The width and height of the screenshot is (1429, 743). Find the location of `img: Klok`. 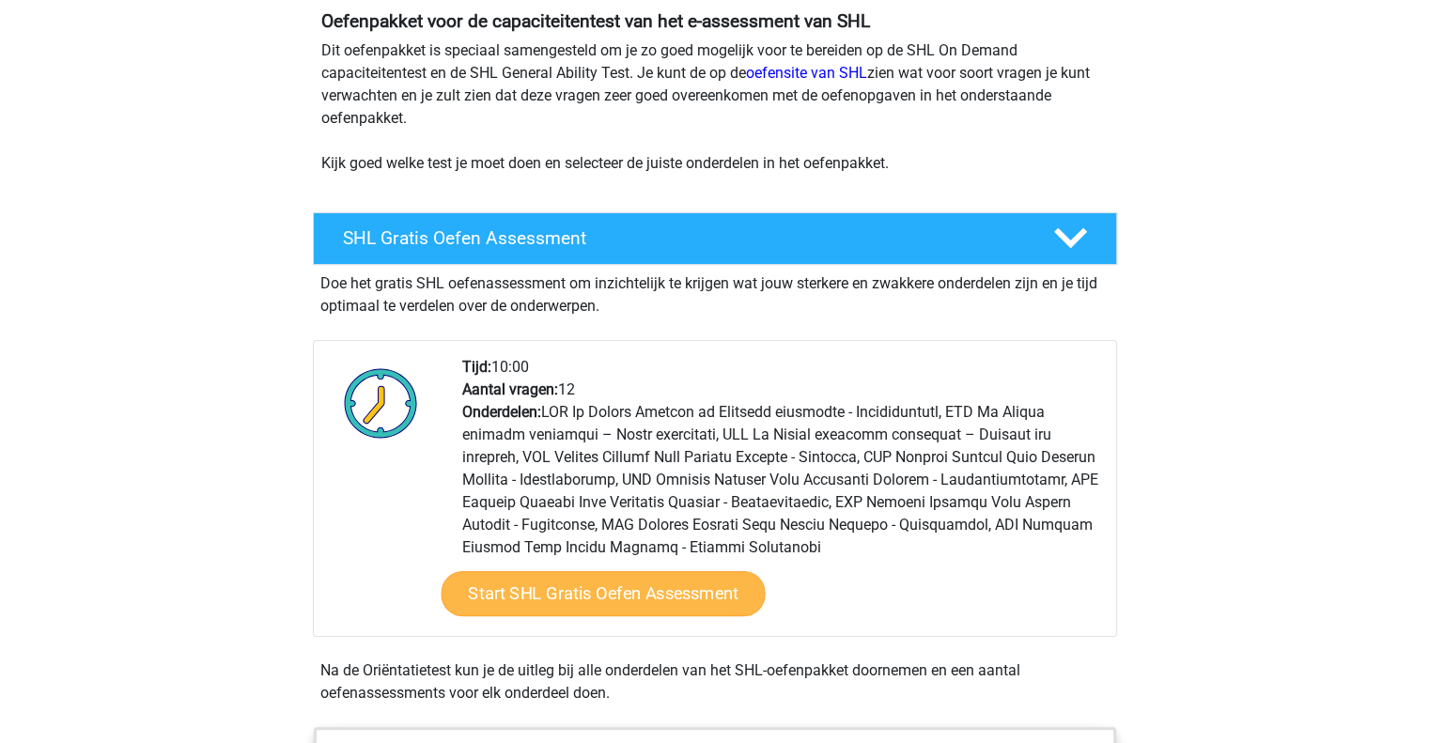

img: Klok is located at coordinates (380, 403).